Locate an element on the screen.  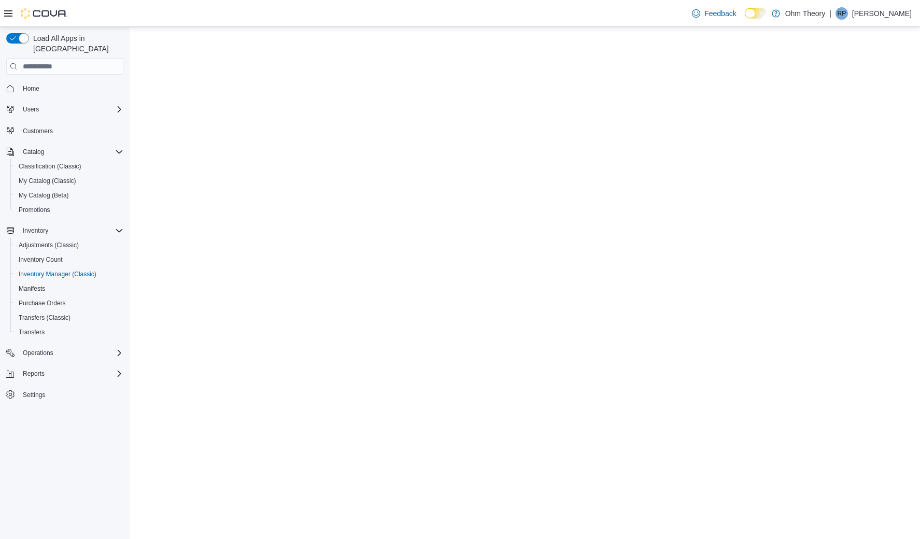
a: Customers is located at coordinates (38, 131).